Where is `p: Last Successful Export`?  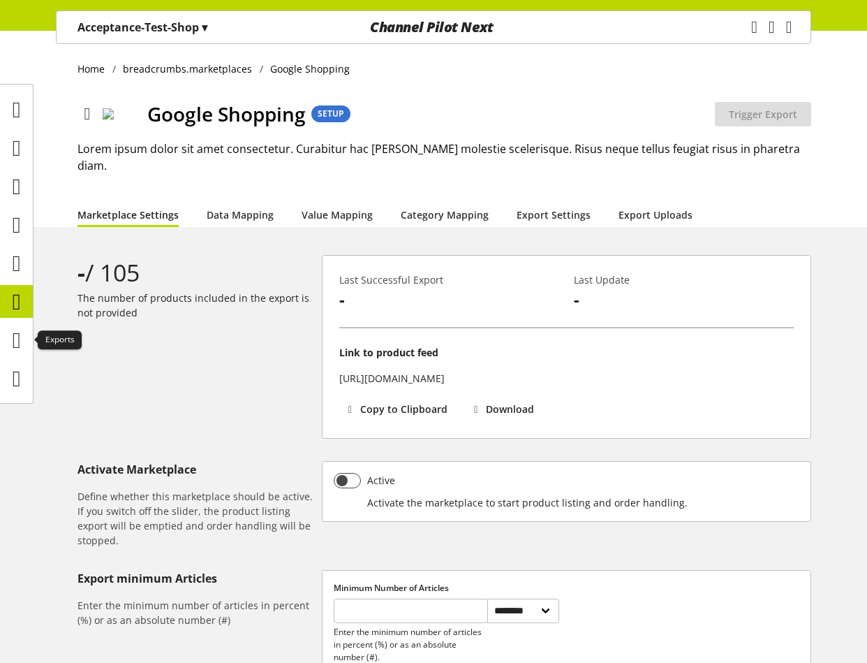
p: Last Successful Export is located at coordinates (449, 279).